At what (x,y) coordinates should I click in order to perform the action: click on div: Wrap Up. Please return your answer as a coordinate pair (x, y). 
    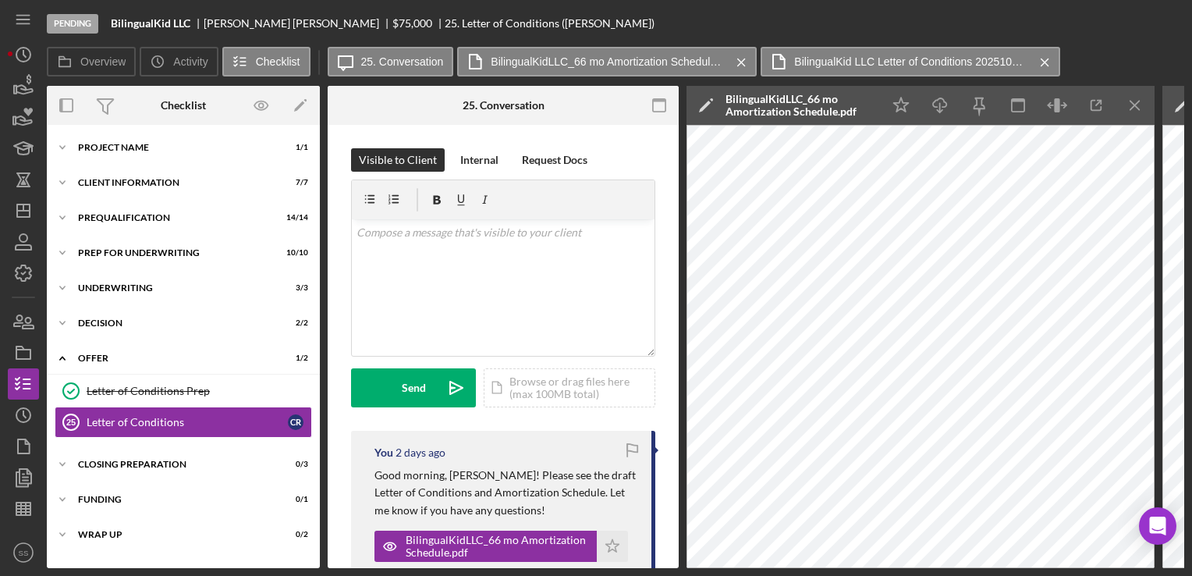
    Looking at the image, I should click on (173, 534).